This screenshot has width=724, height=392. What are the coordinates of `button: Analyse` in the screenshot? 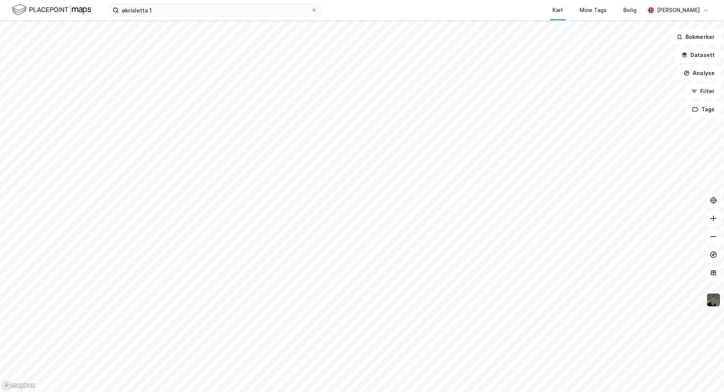 It's located at (699, 73).